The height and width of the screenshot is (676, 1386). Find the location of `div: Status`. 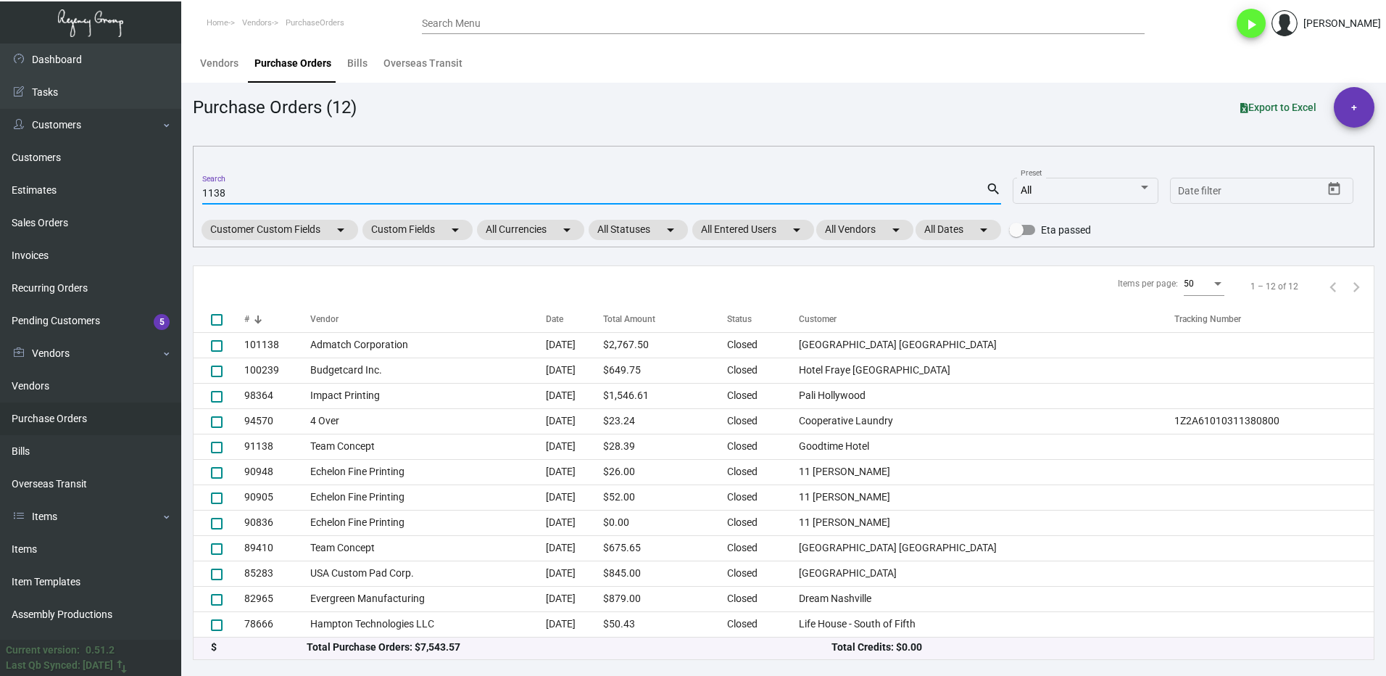

div: Status is located at coordinates (739, 319).